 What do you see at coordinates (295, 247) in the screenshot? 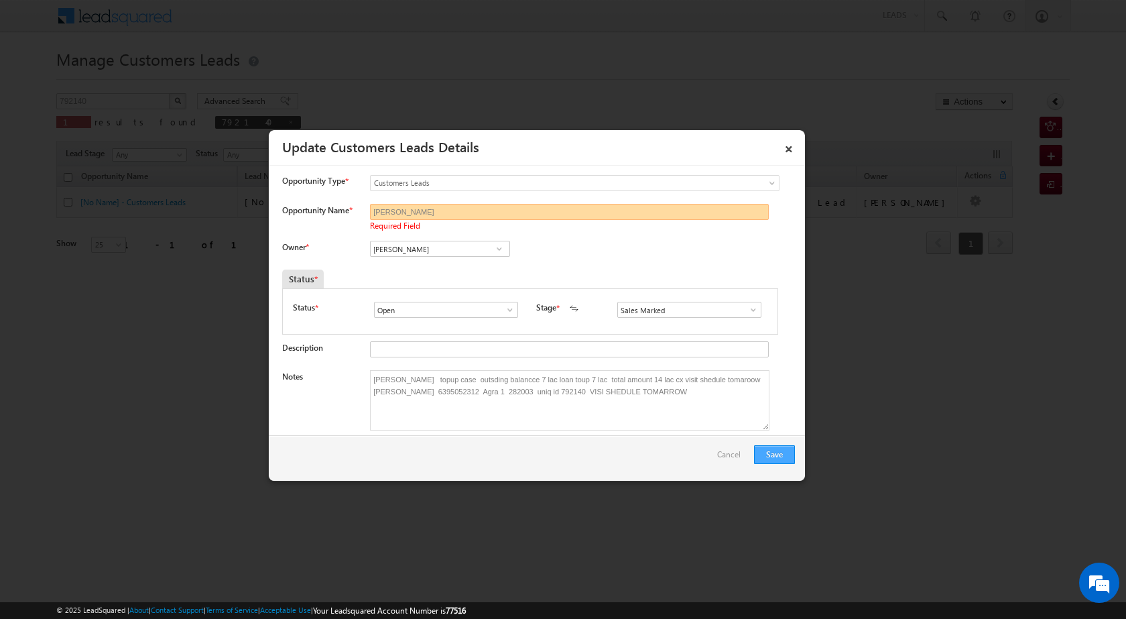
I see `label: Owner` at bounding box center [295, 247].